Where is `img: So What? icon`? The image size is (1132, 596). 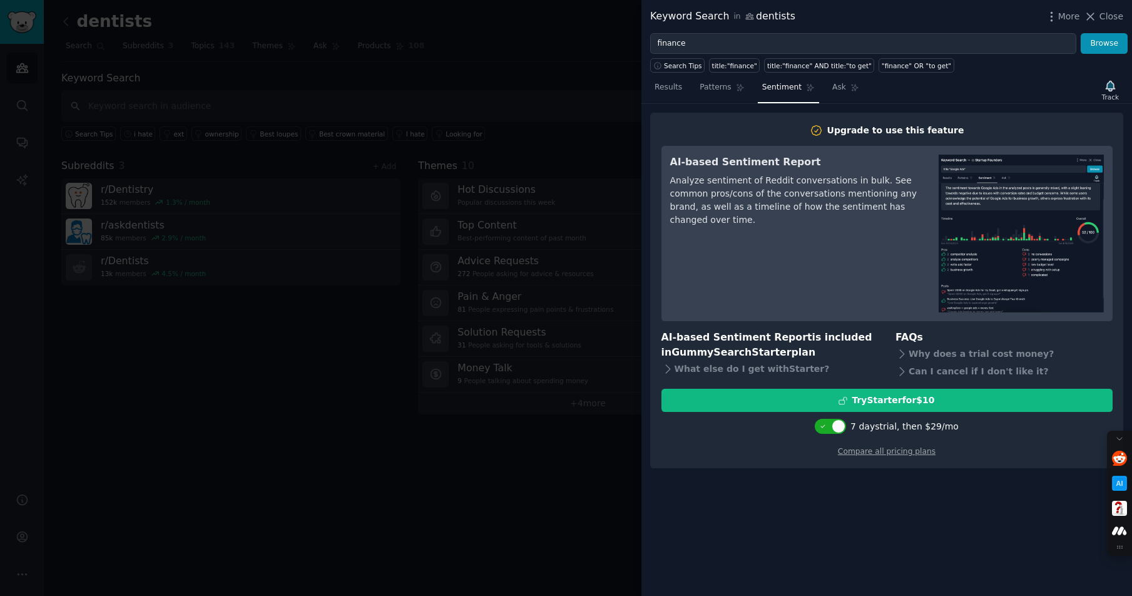
img: So What? icon is located at coordinates (1119, 508).